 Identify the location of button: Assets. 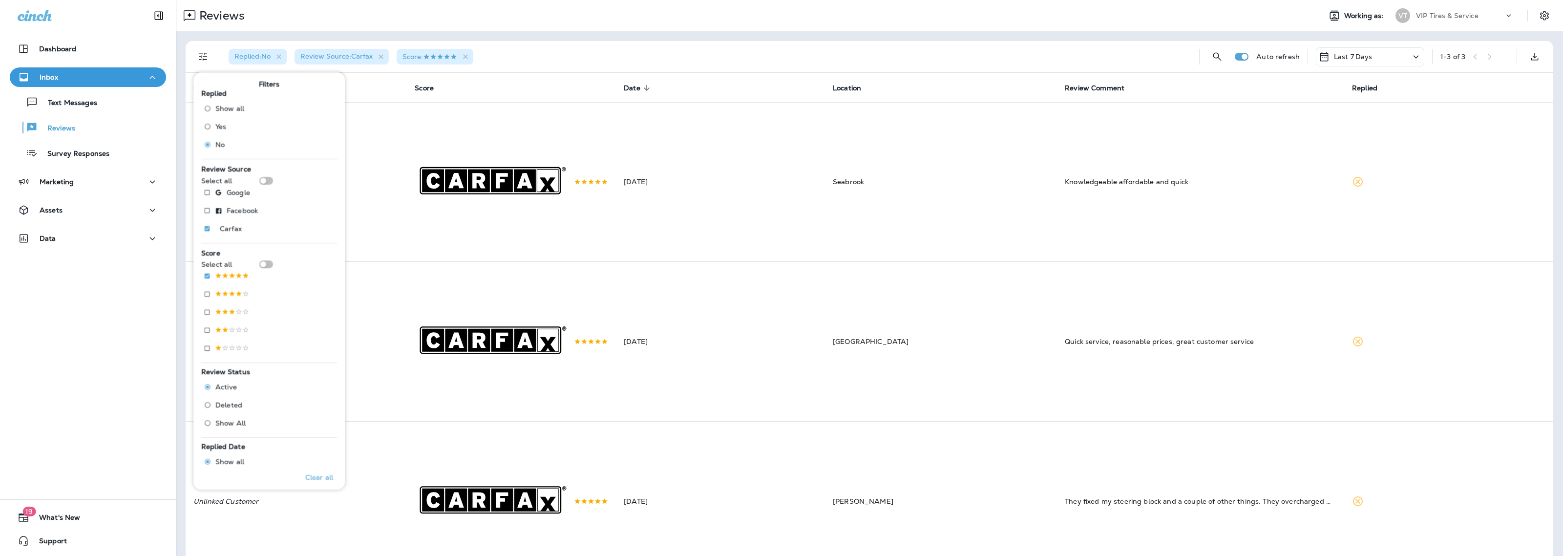
(88, 210).